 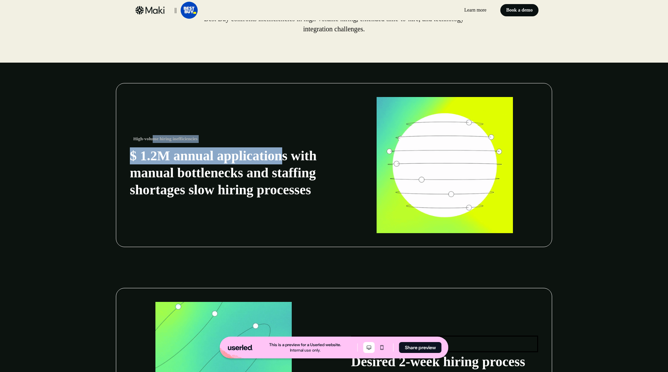 I want to click on button: Mobile mode, so click(x=382, y=348).